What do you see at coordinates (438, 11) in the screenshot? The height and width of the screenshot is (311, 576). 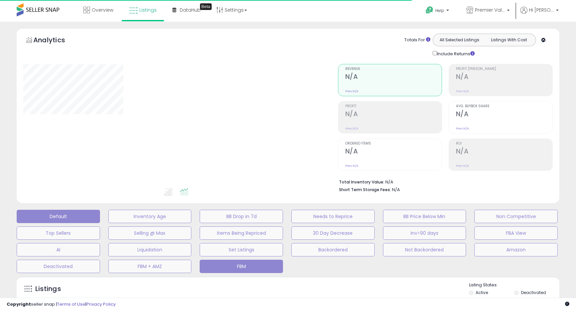 I see `a: Help` at bounding box center [438, 11].